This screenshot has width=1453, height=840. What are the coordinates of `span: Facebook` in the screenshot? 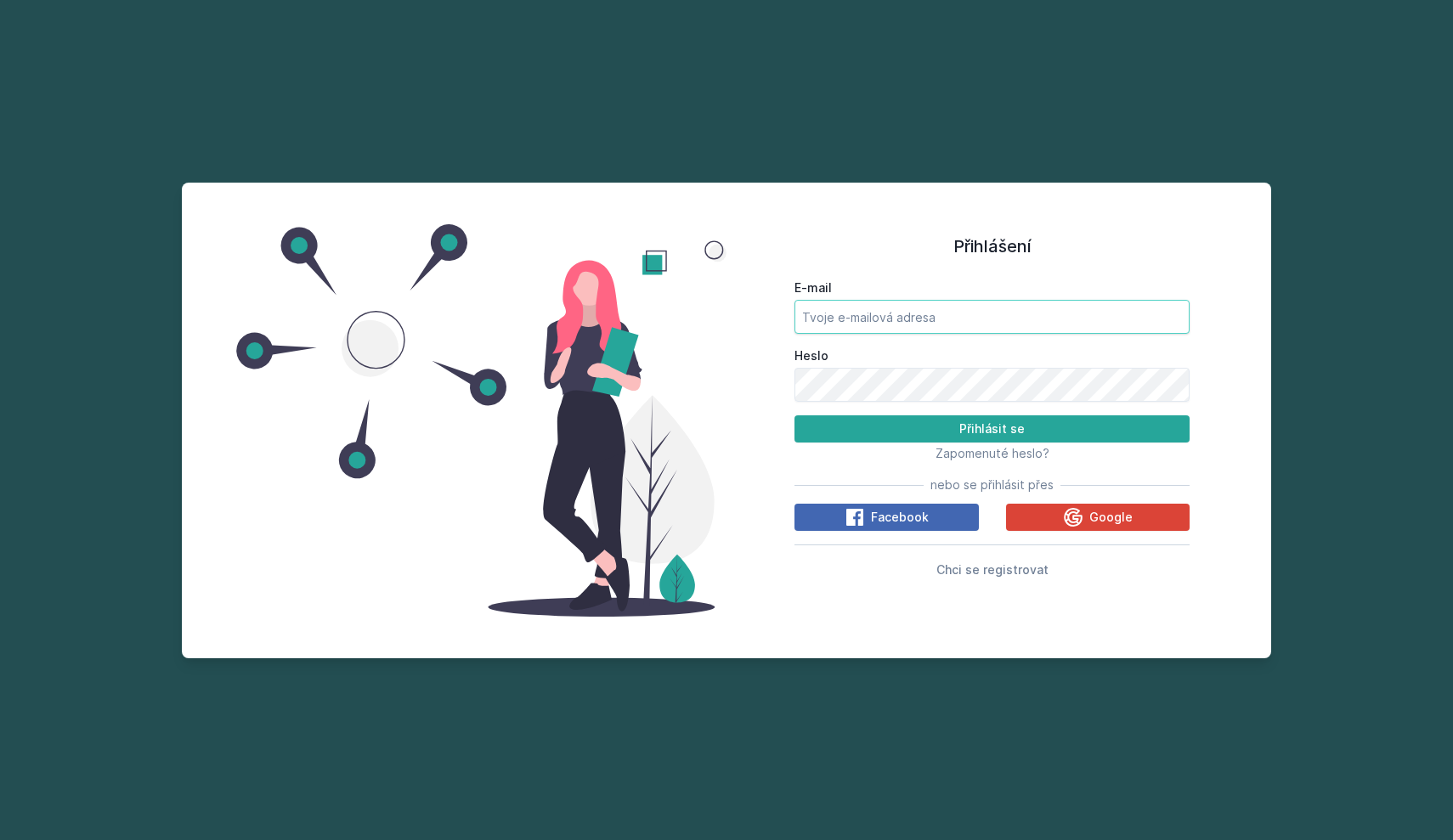 It's located at (900, 517).